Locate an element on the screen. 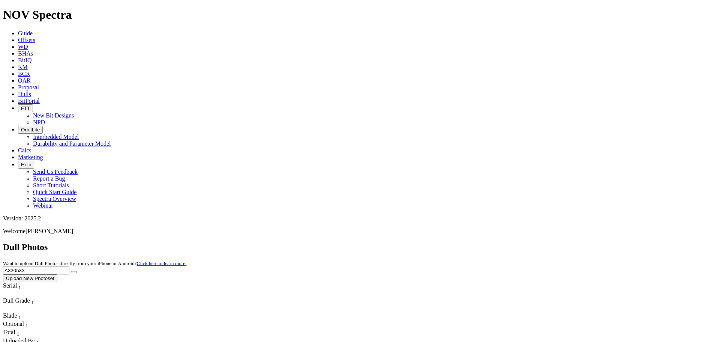 The width and height of the screenshot is (720, 342). h1: NOV Spectra is located at coordinates (360, 15).